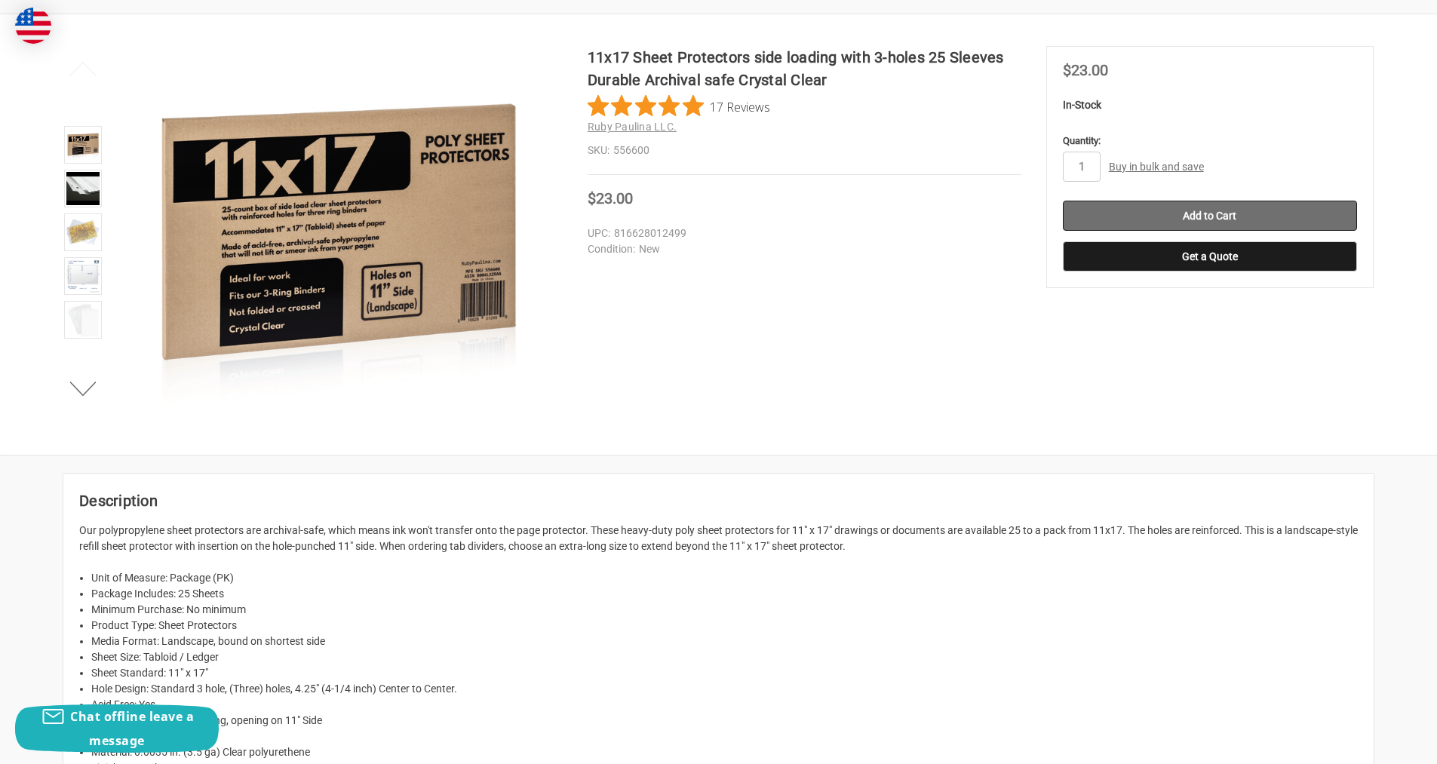 This screenshot has height=764, width=1437. Describe the element at coordinates (724, 673) in the screenshot. I see `li: Sheet Standard: 11" x 17"` at that location.